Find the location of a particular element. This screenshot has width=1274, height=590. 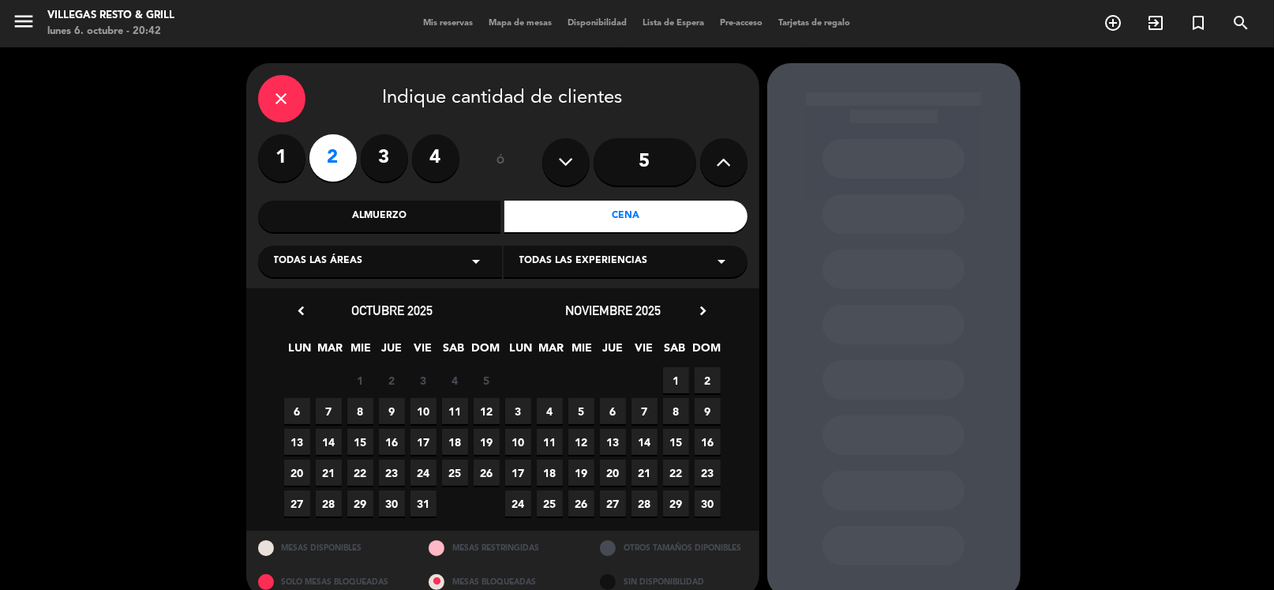

div: Indique cantidad de clientes is located at coordinates (503, 99).